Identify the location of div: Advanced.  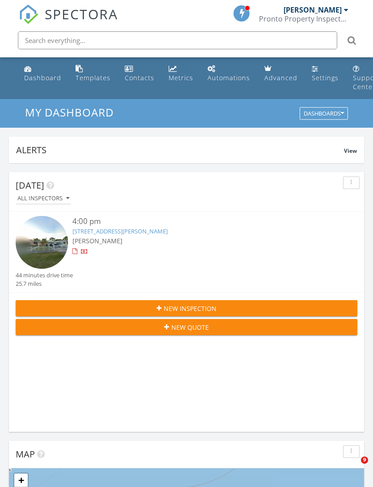
(281, 77).